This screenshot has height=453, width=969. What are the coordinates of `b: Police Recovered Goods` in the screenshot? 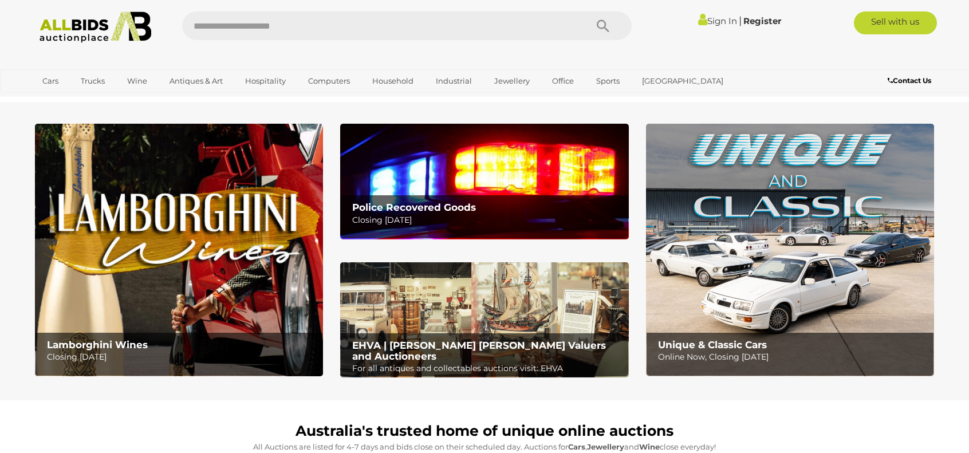 It's located at (414, 207).